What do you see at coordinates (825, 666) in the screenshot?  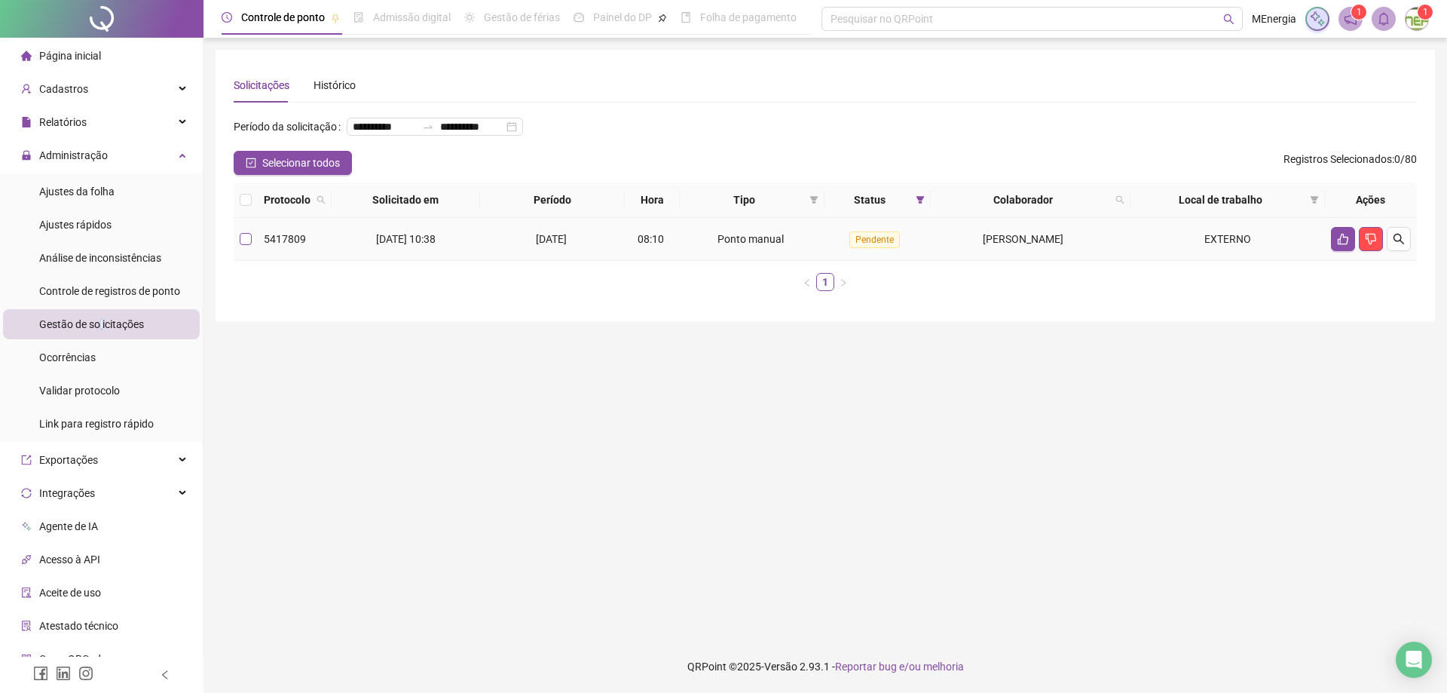 I see `footer: QRPoint © 2025 - 2.93.1 -` at bounding box center [825, 666].